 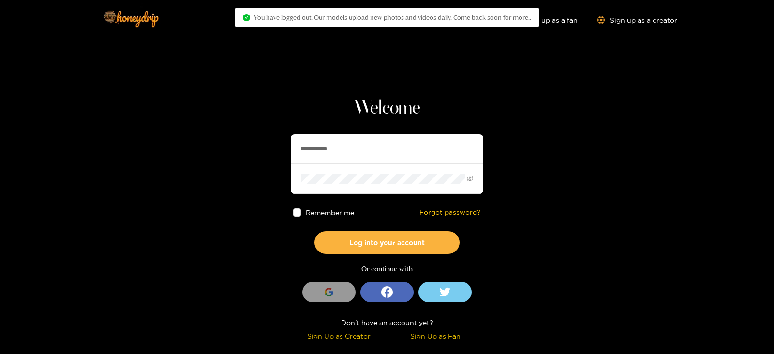 What do you see at coordinates (387, 322) in the screenshot?
I see `div: Don't have an account yet?` at bounding box center [387, 322].